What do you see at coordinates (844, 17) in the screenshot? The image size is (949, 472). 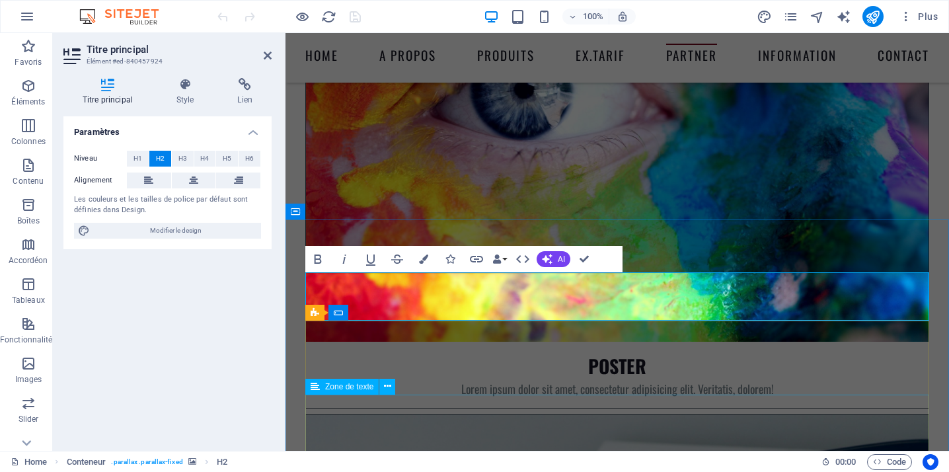 I see `button: text_generator` at bounding box center [844, 17].